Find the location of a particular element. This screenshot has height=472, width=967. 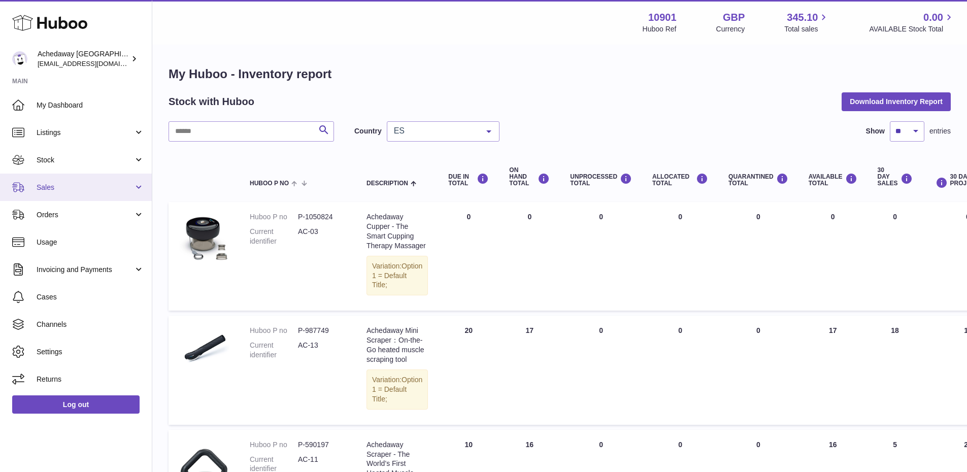

span: Stock is located at coordinates (85, 160).